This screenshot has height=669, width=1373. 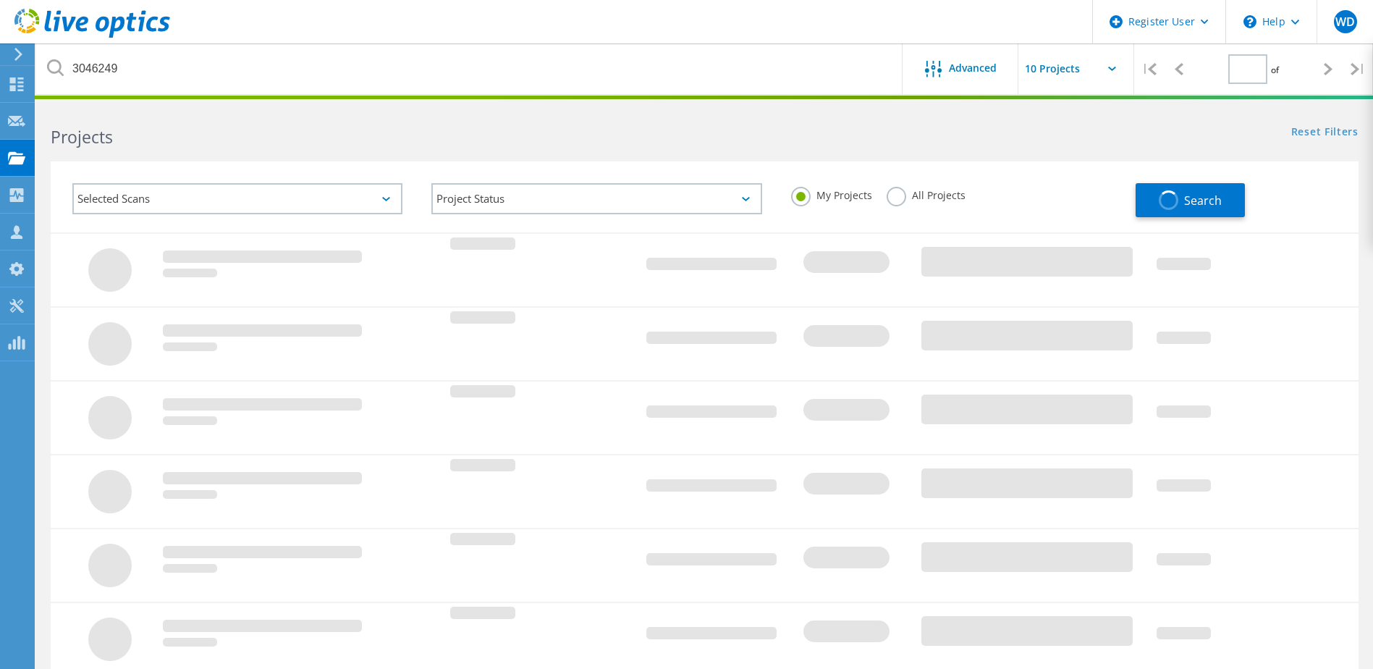 I want to click on input: Search projects by name, owner, ID, company, etc, so click(x=470, y=69).